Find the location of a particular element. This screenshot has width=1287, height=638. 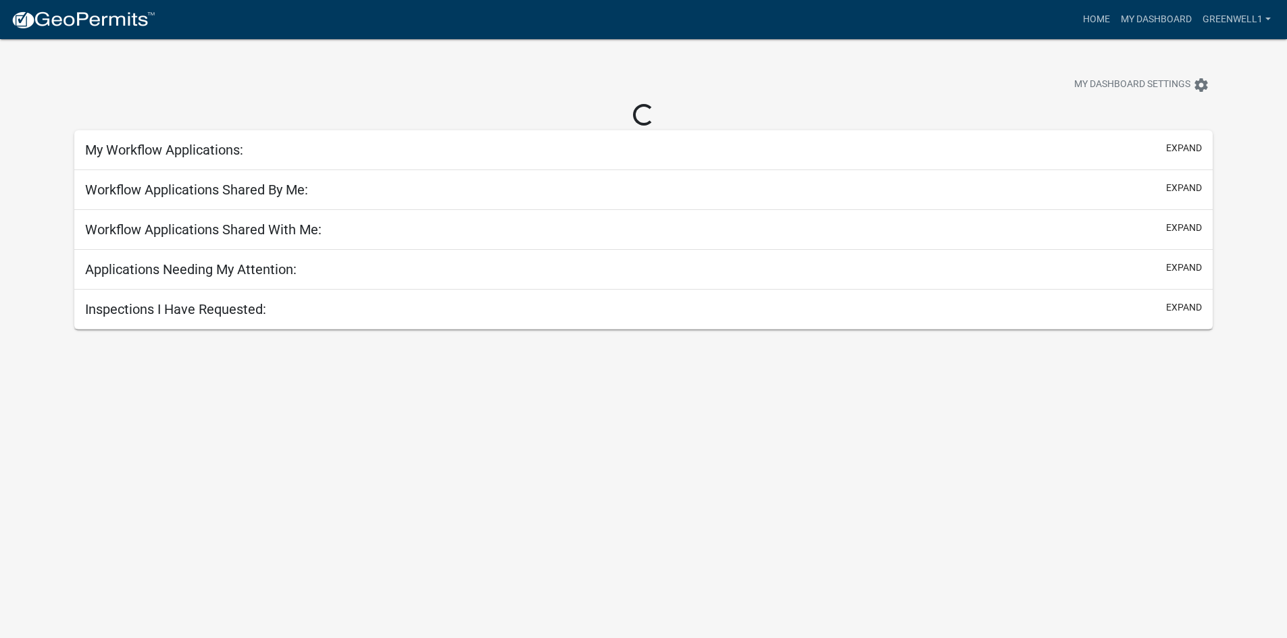

a: Home is located at coordinates (1096, 20).